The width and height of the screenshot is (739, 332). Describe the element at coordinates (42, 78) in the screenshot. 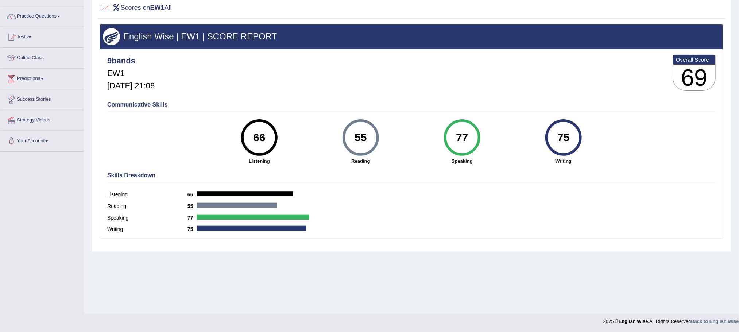

I see `a: Predictions` at that location.